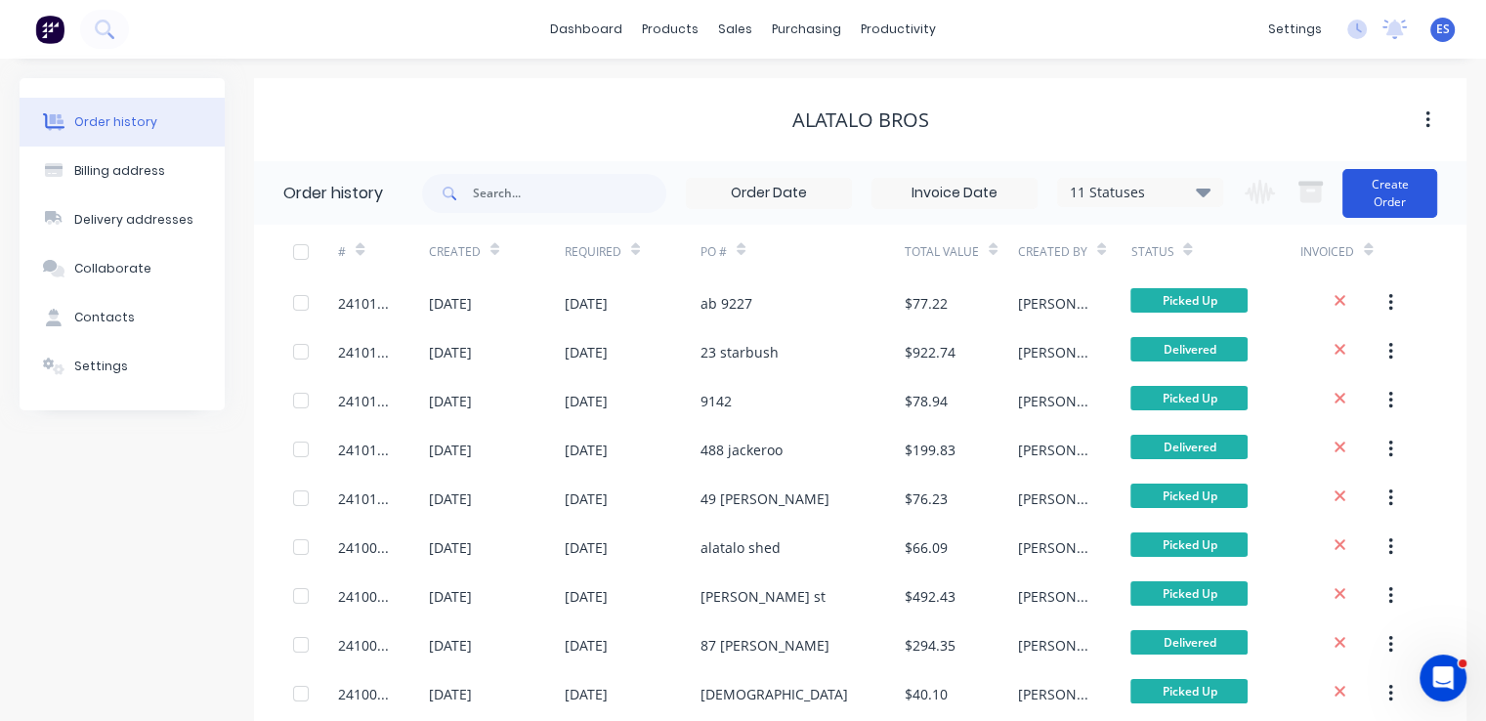 The image size is (1486, 721). Describe the element at coordinates (363, 596) in the screenshot. I see `div: 24100875` at that location.